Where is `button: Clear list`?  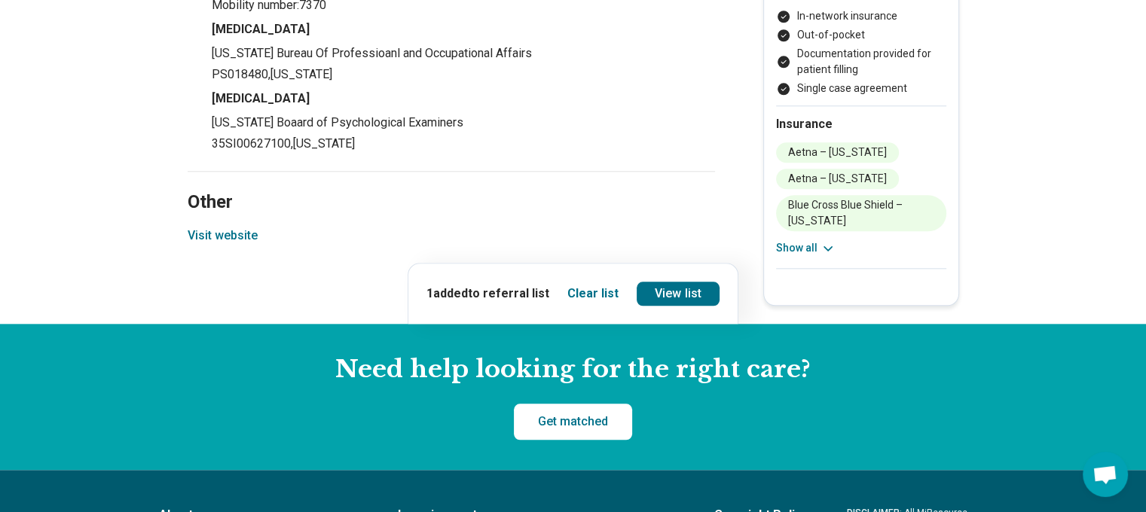
button: Clear list is located at coordinates (593, 294).